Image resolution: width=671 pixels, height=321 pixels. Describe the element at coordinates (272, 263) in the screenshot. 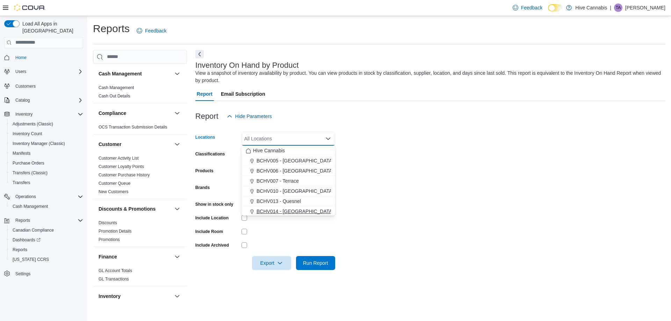

I see `span: Export` at that location.